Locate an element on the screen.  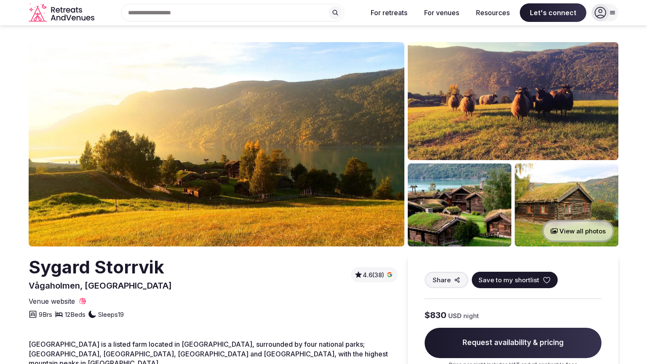
span: USD is located at coordinates (455, 316).